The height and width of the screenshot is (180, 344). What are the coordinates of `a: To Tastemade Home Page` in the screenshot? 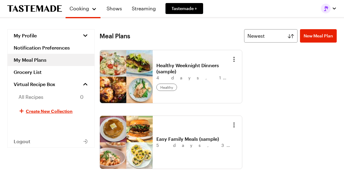 It's located at (35, 8).